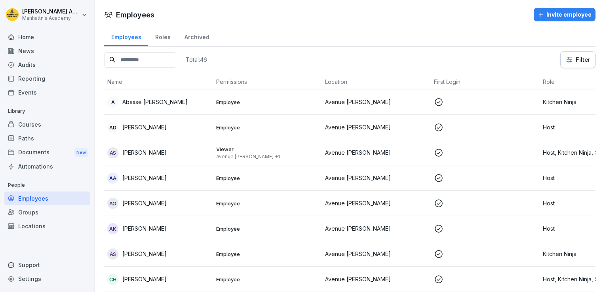 This screenshot has width=605, height=292. I want to click on div: CH, so click(113, 280).